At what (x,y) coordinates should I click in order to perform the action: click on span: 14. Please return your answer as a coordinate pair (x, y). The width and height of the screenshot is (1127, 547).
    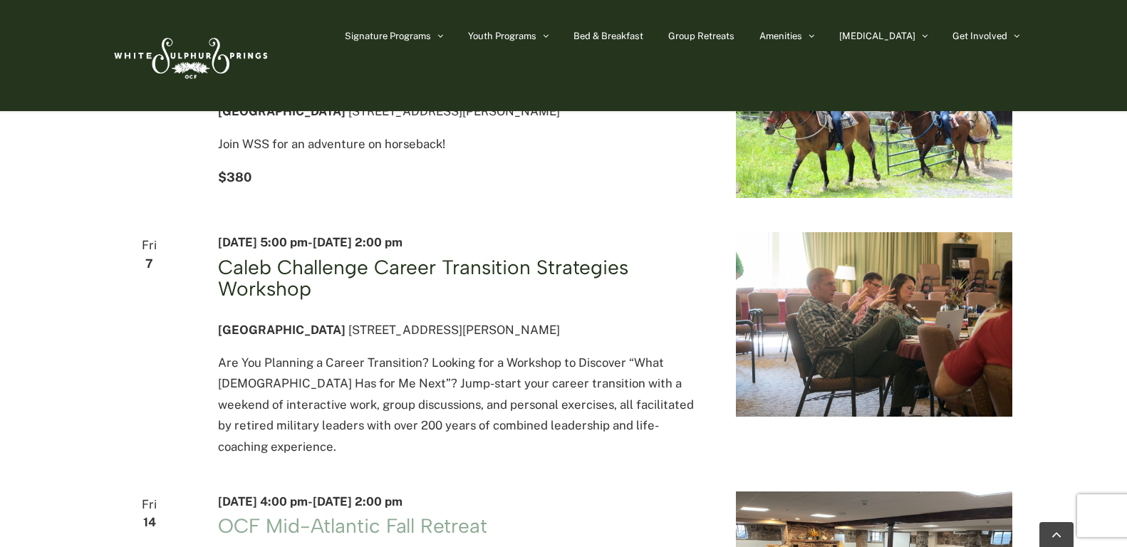
    Looking at the image, I should click on (149, 522).